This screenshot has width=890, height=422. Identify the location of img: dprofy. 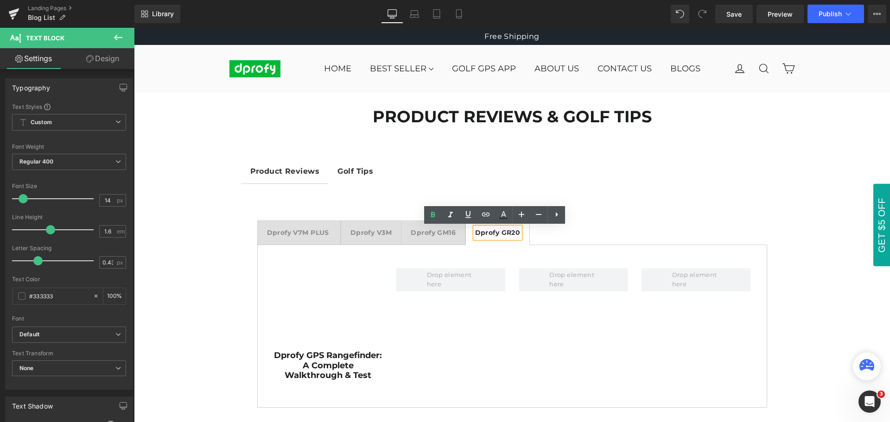
(121, 41).